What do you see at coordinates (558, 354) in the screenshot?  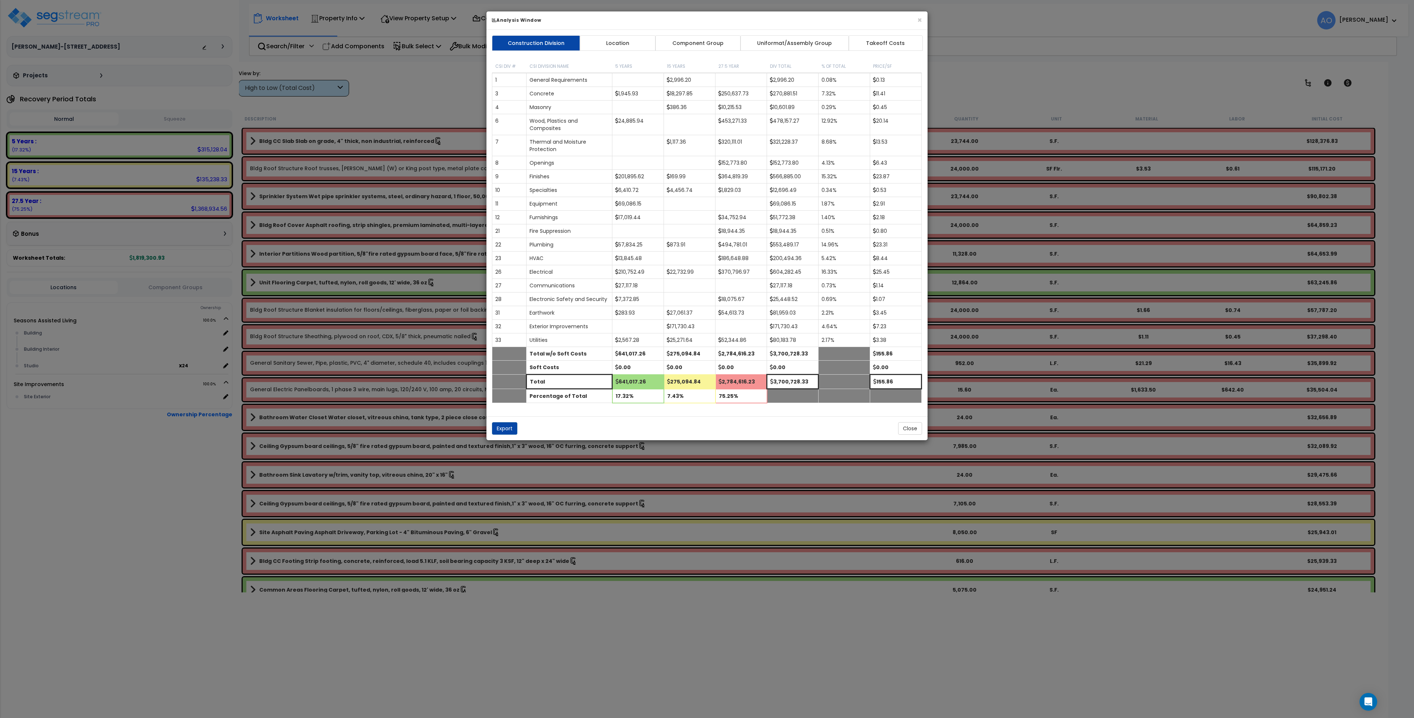 I see `b: Total w/o Soft Costs` at bounding box center [558, 354].